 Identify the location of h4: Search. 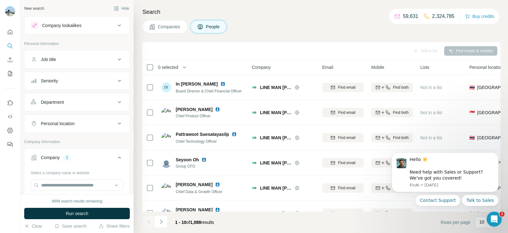
(322, 12).